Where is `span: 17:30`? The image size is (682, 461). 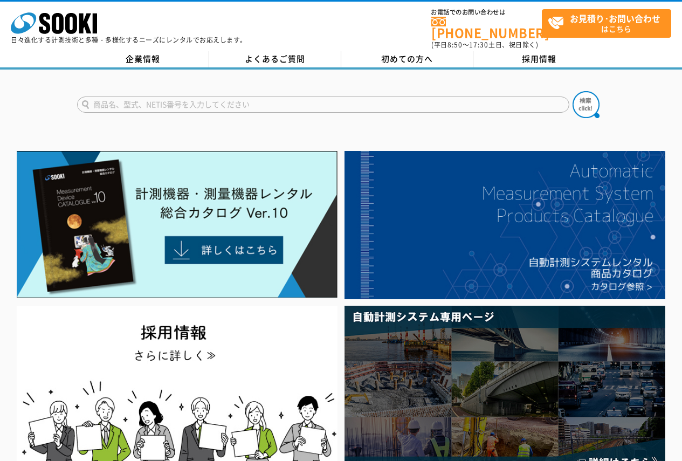 span: 17:30 is located at coordinates (478, 45).